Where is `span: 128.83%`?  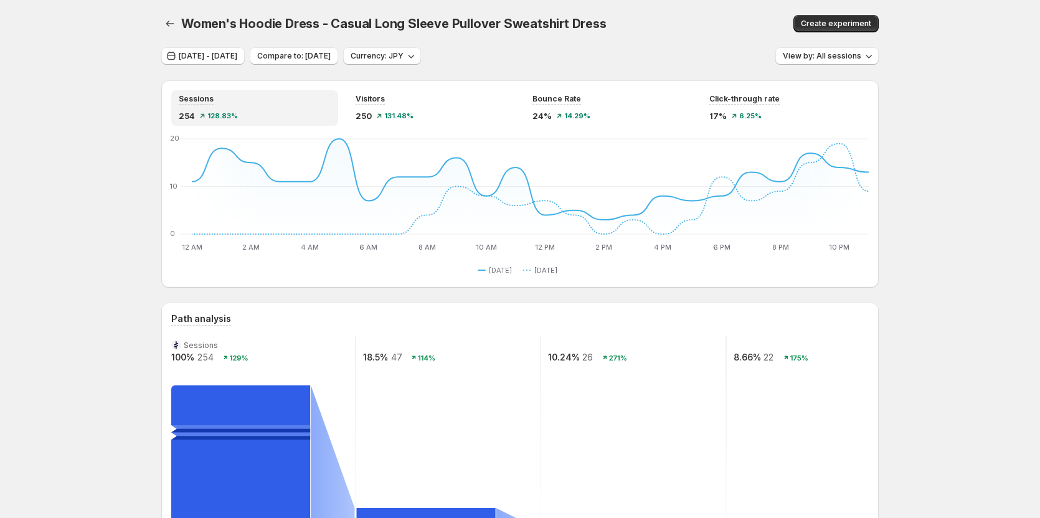
span: 128.83% is located at coordinates (222, 116).